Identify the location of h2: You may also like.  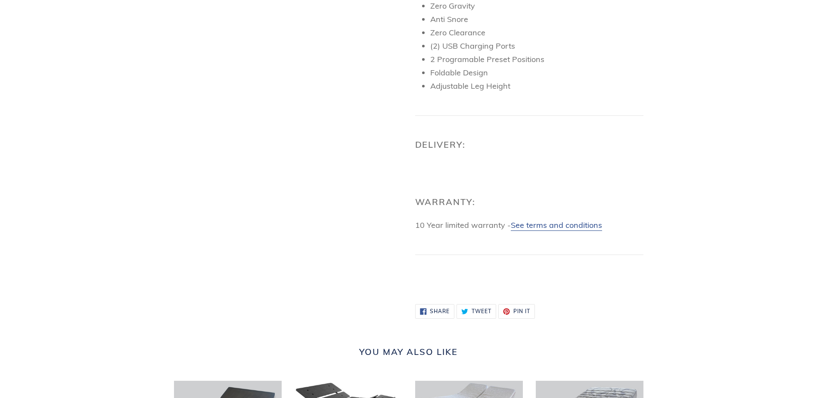
(409, 352).